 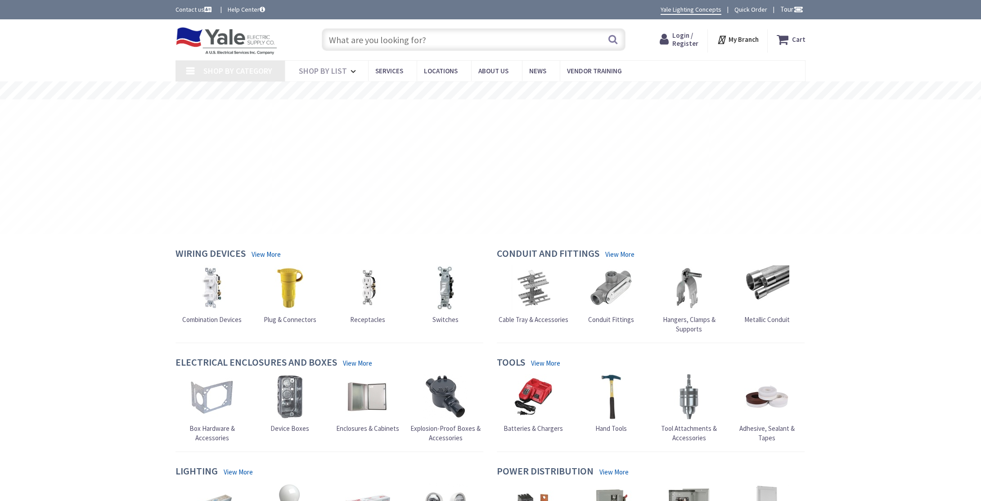 What do you see at coordinates (212, 409) in the screenshot?
I see `a: Box Hardware & Accessories Box Hardware & Accessories` at bounding box center [212, 409].